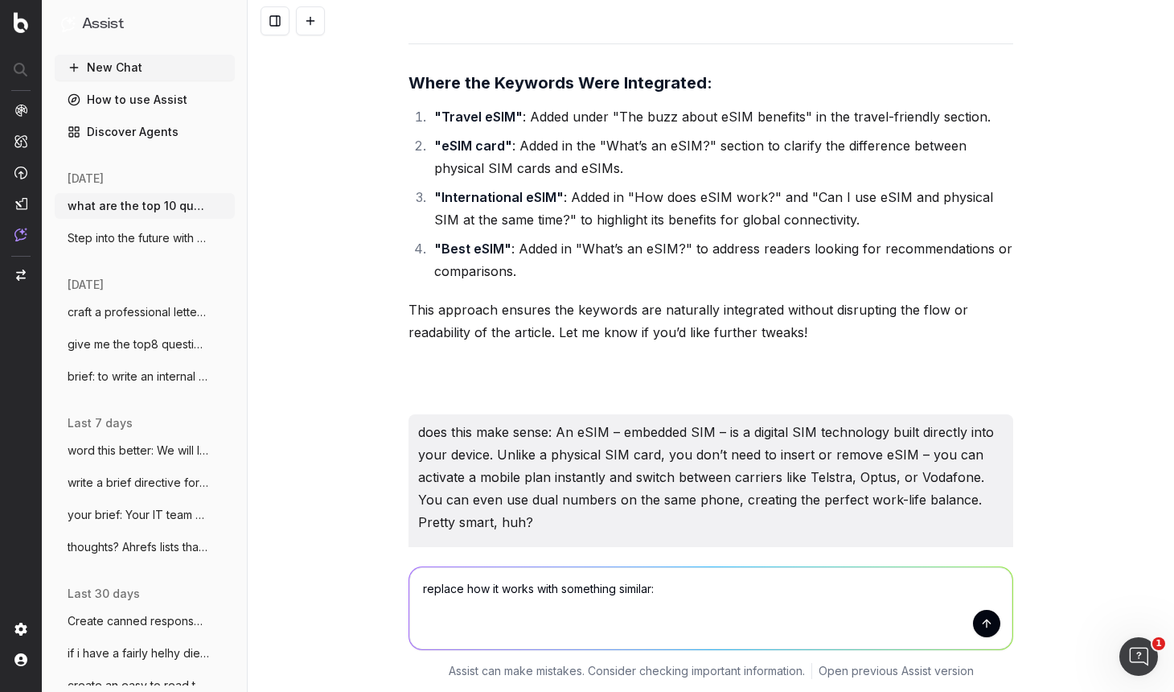 The image size is (1174, 692). Describe the element at coordinates (626, 671) in the screenshot. I see `p: Assist can make mistakes. Consider checking important information.` at that location.